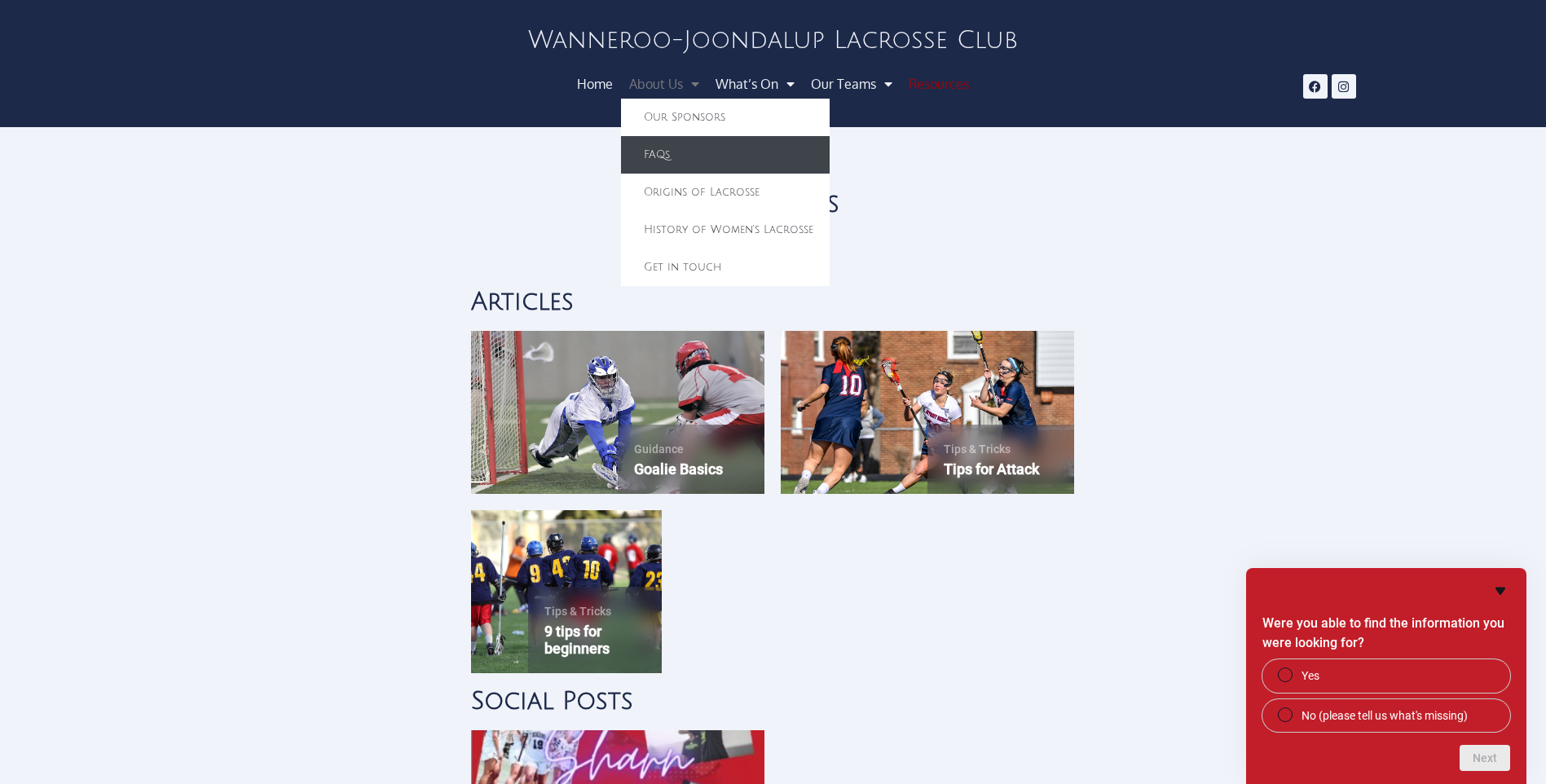 This screenshot has height=784, width=1546. What do you see at coordinates (1384, 715) in the screenshot?
I see `span: No (please tell us what's missing)` at bounding box center [1384, 715].